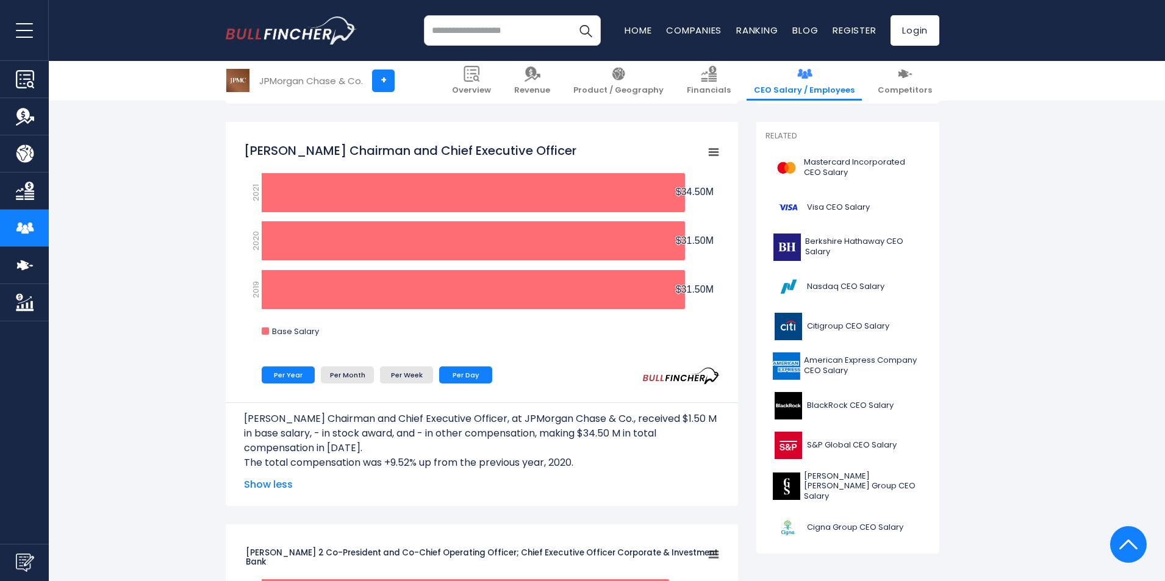  What do you see at coordinates (848, 168) in the screenshot?
I see `a: Mastercard Incorporated CEO Salary` at bounding box center [848, 168].